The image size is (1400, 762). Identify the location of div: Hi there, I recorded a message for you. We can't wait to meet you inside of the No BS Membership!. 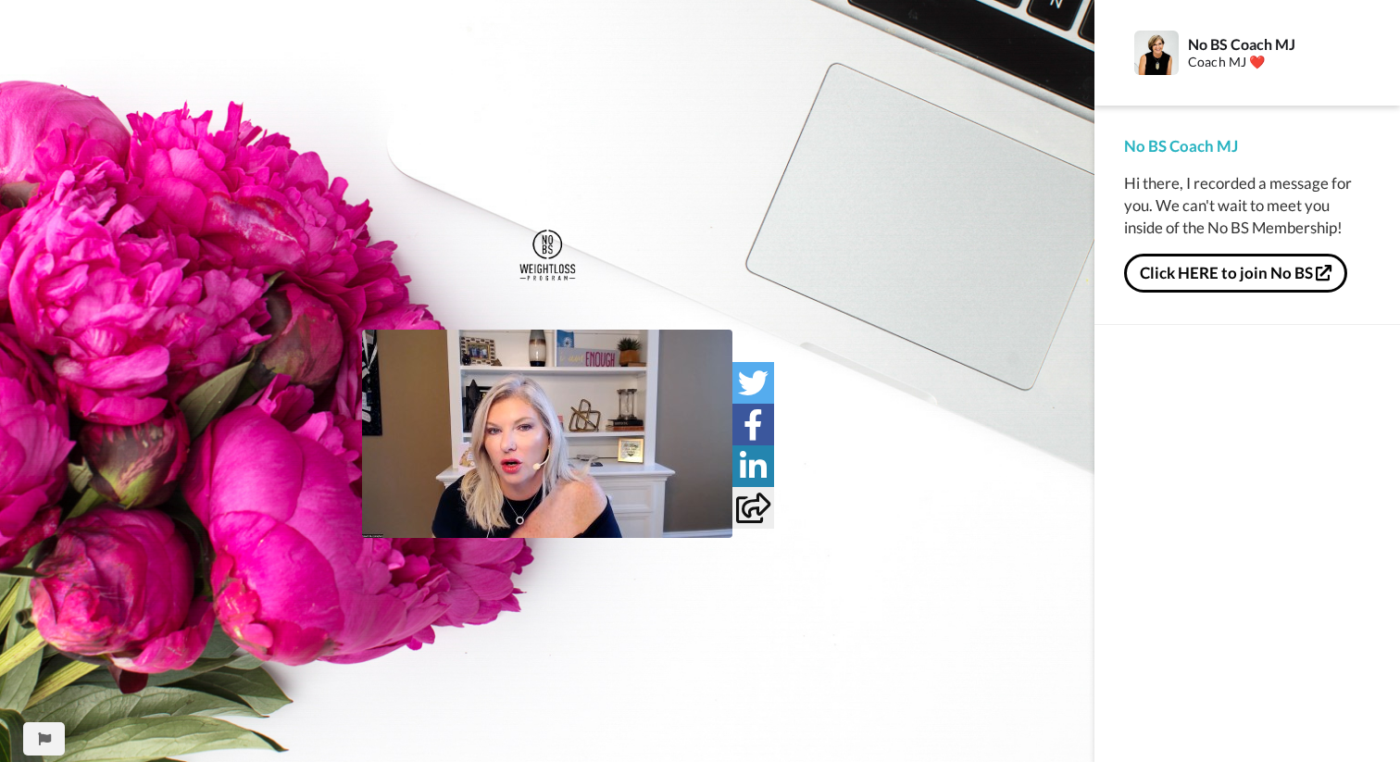
(1247, 206).